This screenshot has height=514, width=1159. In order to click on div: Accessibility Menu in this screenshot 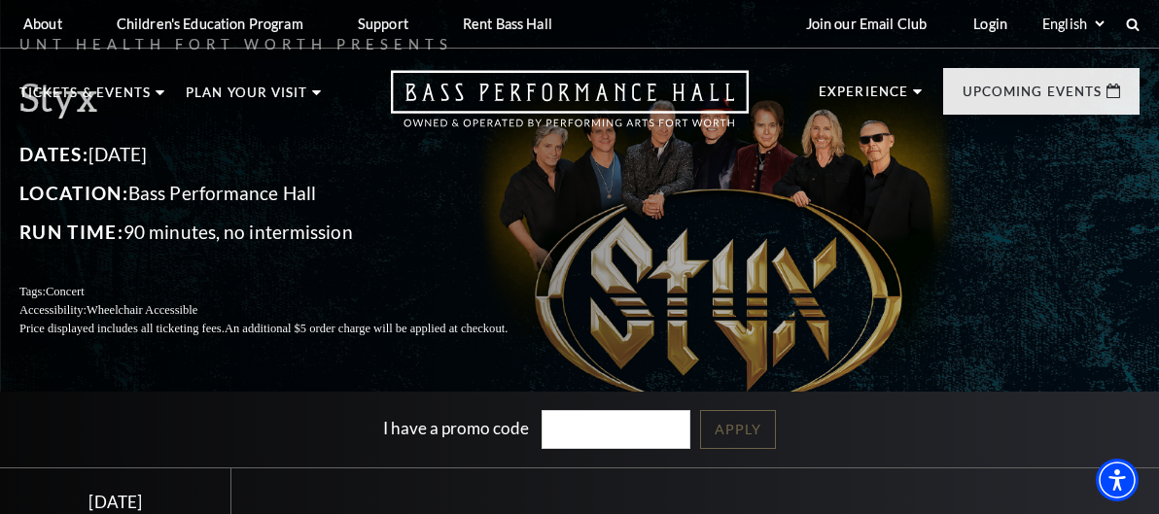, I will do `click(1117, 480)`.